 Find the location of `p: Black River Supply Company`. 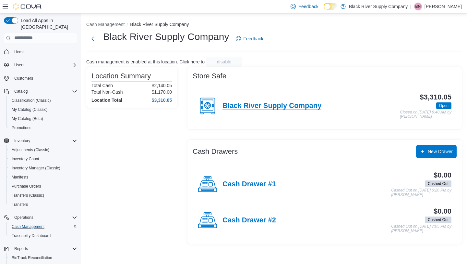

p: Black River Supply Company is located at coordinates (378, 6).